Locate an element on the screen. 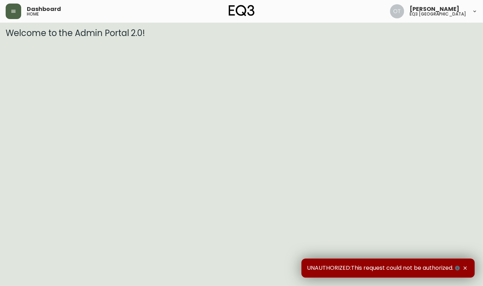 This screenshot has width=483, height=286. span: UNAUTHORIZED:This request could not be authorized. is located at coordinates (384, 268).